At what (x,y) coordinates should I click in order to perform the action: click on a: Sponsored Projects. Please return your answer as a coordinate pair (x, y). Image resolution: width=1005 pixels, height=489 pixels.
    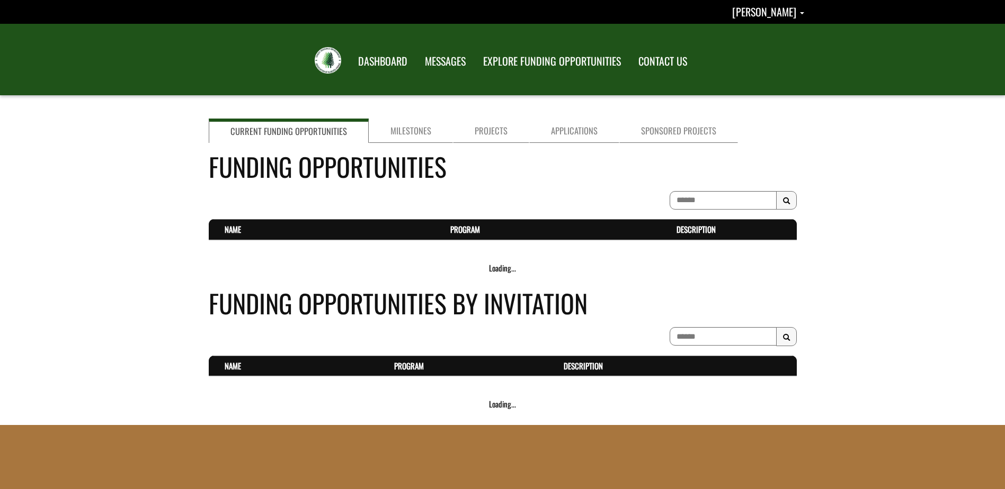
    Looking at the image, I should click on (679, 131).